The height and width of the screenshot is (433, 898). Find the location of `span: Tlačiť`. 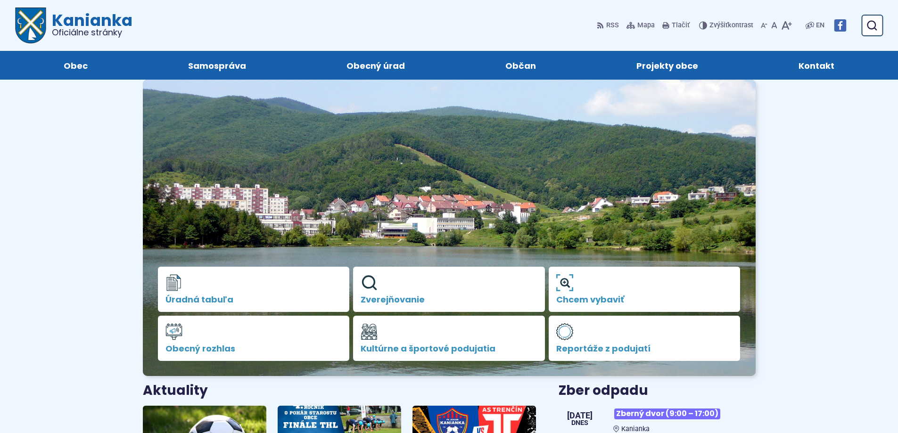

span: Tlačiť is located at coordinates (680, 25).